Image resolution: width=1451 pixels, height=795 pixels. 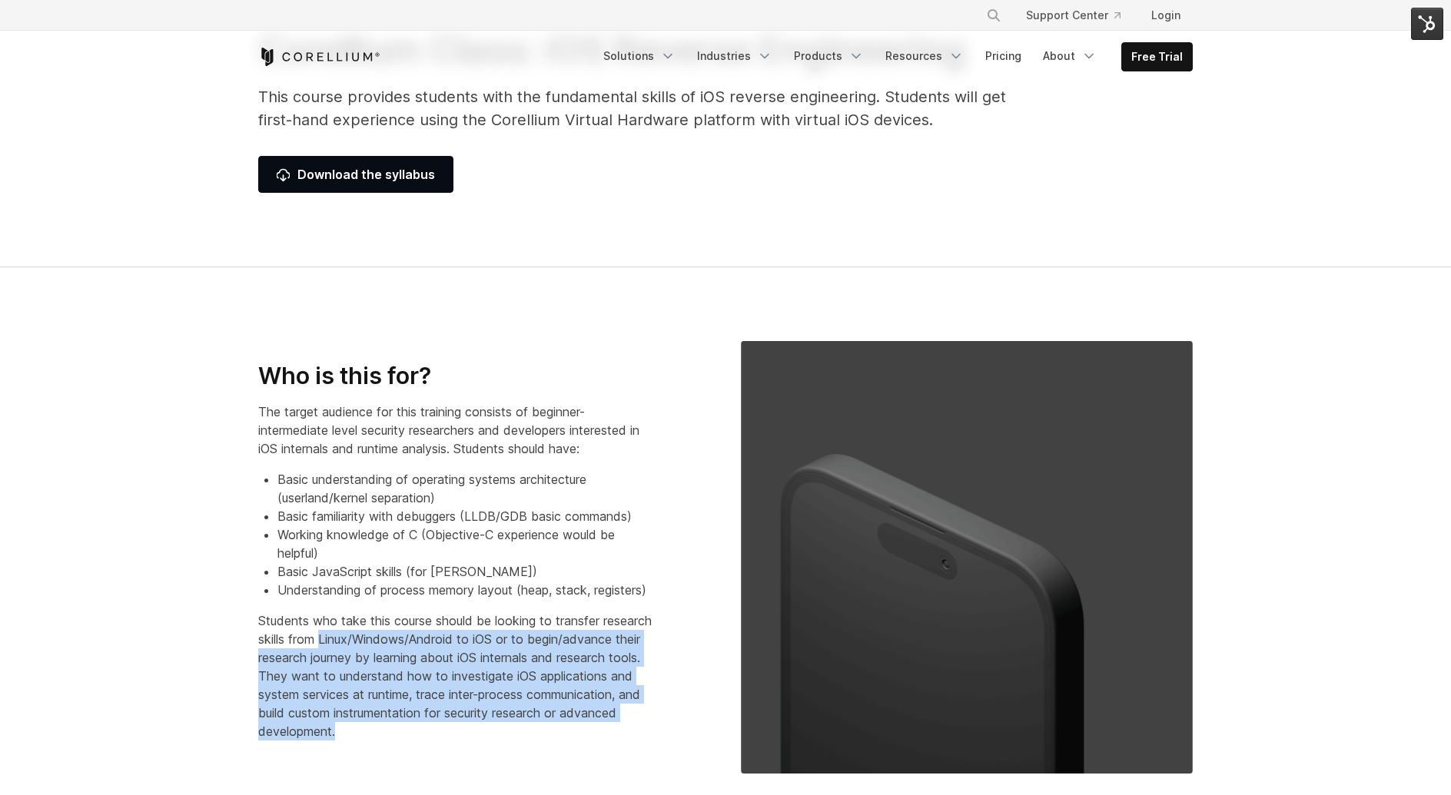 What do you see at coordinates (993, 15) in the screenshot?
I see `button: Search` at bounding box center [993, 15].